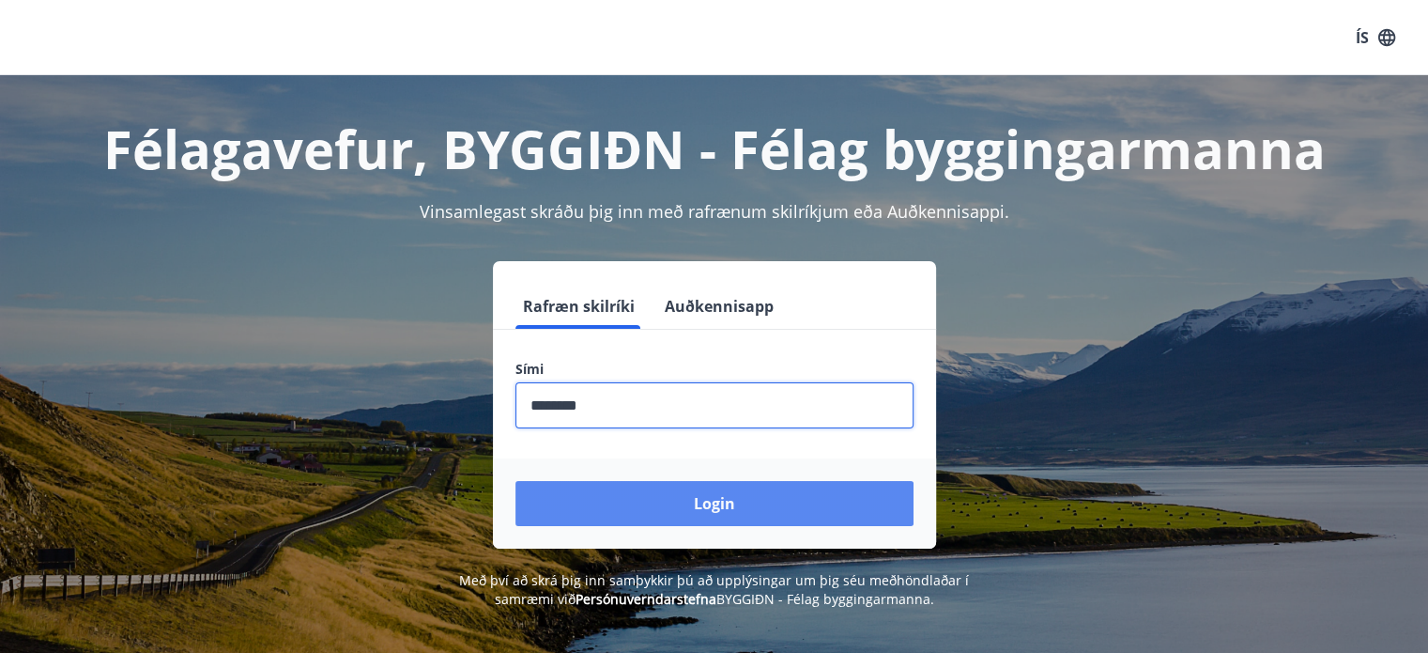 The height and width of the screenshot is (653, 1428). What do you see at coordinates (715, 503) in the screenshot?
I see `button: Login` at bounding box center [715, 503].